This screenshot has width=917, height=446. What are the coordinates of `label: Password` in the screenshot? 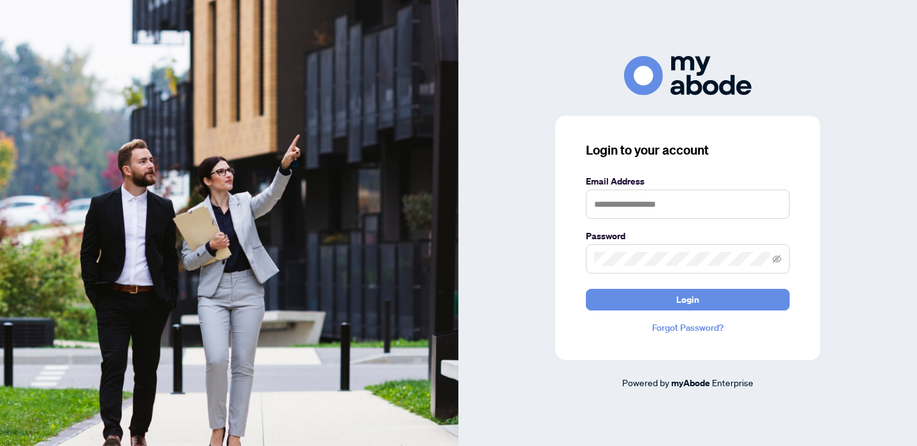 It's located at (688, 236).